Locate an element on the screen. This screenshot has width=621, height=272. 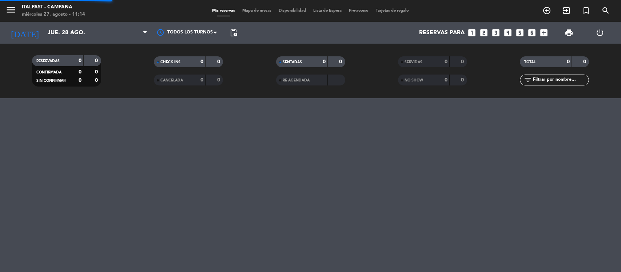
i: add_box is located at coordinates (543, 33).